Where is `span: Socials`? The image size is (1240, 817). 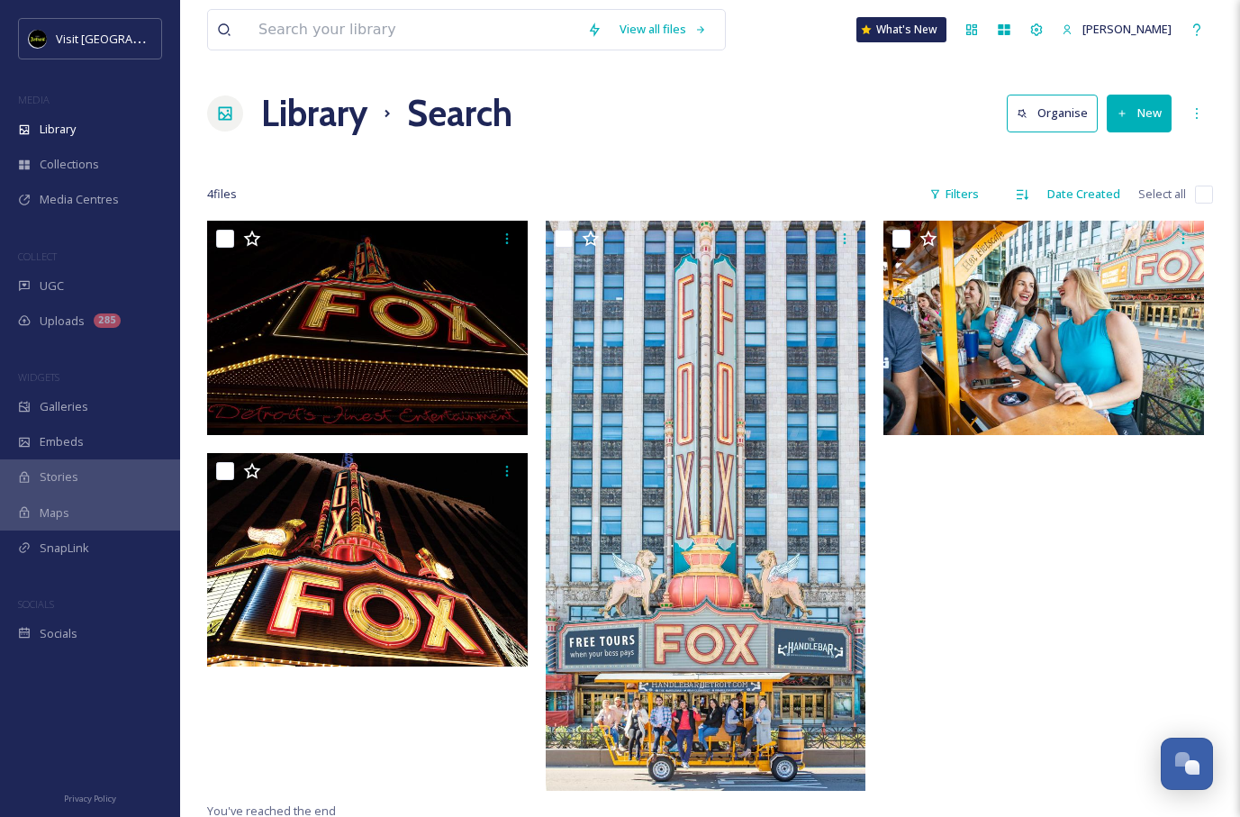 span: Socials is located at coordinates (59, 633).